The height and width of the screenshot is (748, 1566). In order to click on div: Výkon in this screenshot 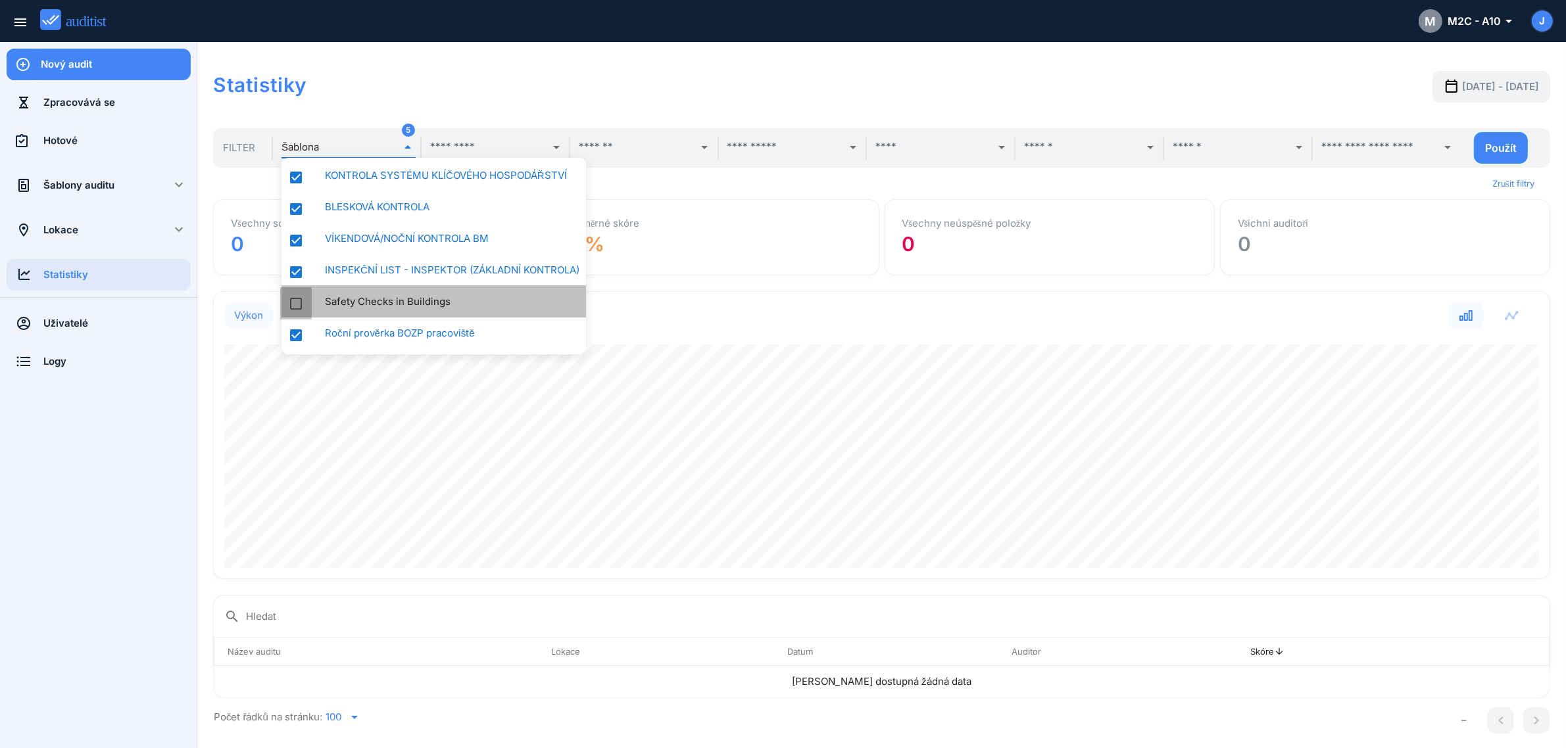, I will do `click(249, 316)`.